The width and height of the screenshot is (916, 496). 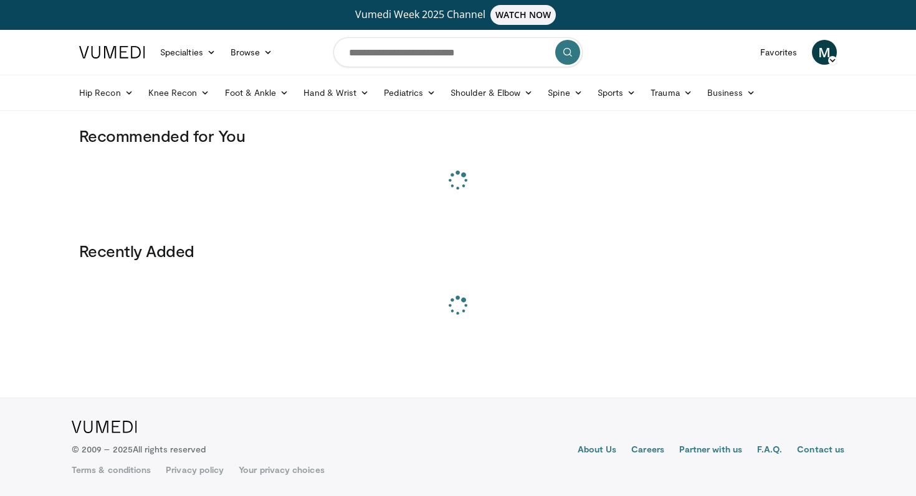 I want to click on a: Privacy policy, so click(x=194, y=470).